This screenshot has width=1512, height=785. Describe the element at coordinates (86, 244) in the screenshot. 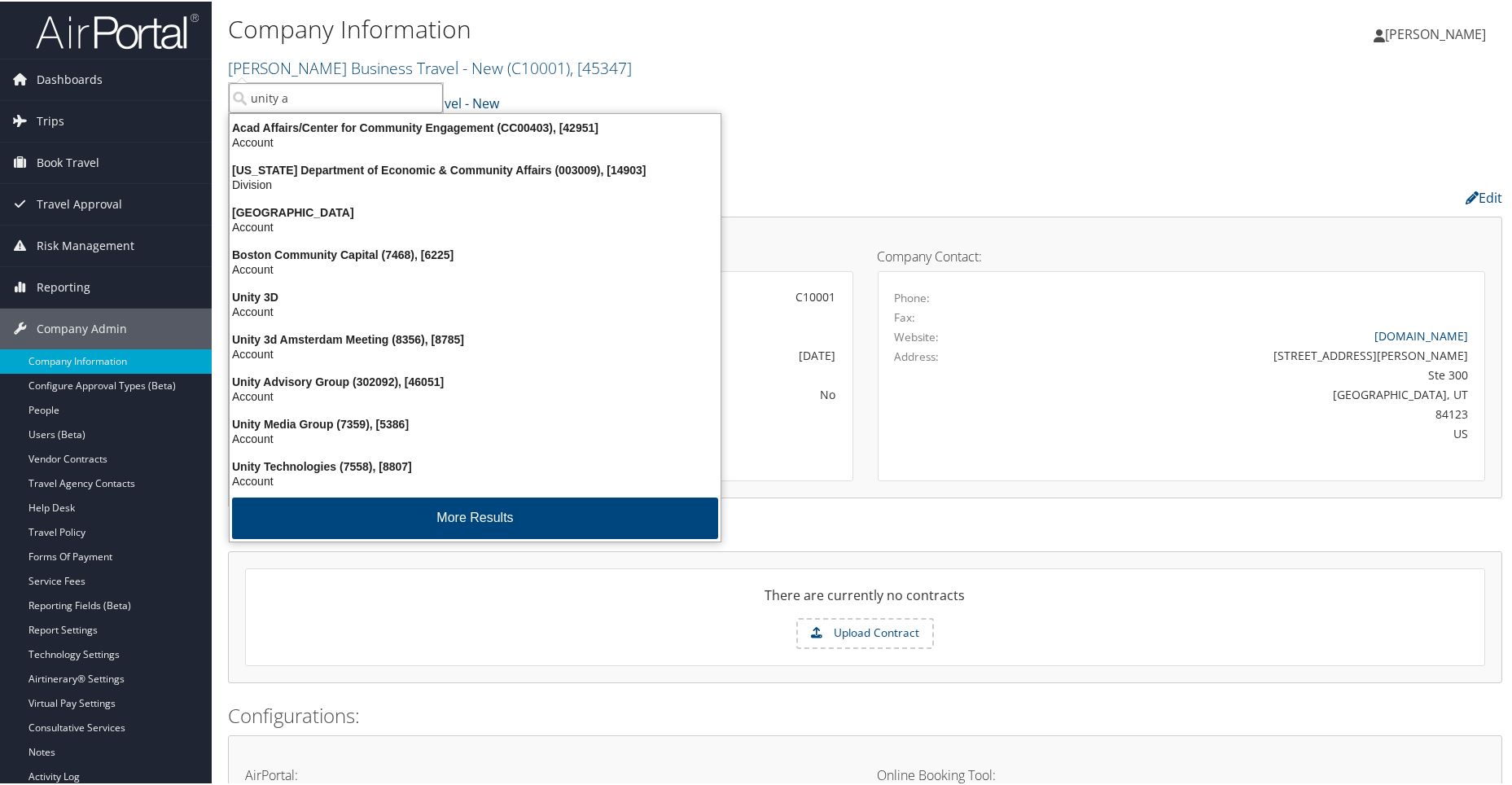

I see `span: Risk Management` at that location.